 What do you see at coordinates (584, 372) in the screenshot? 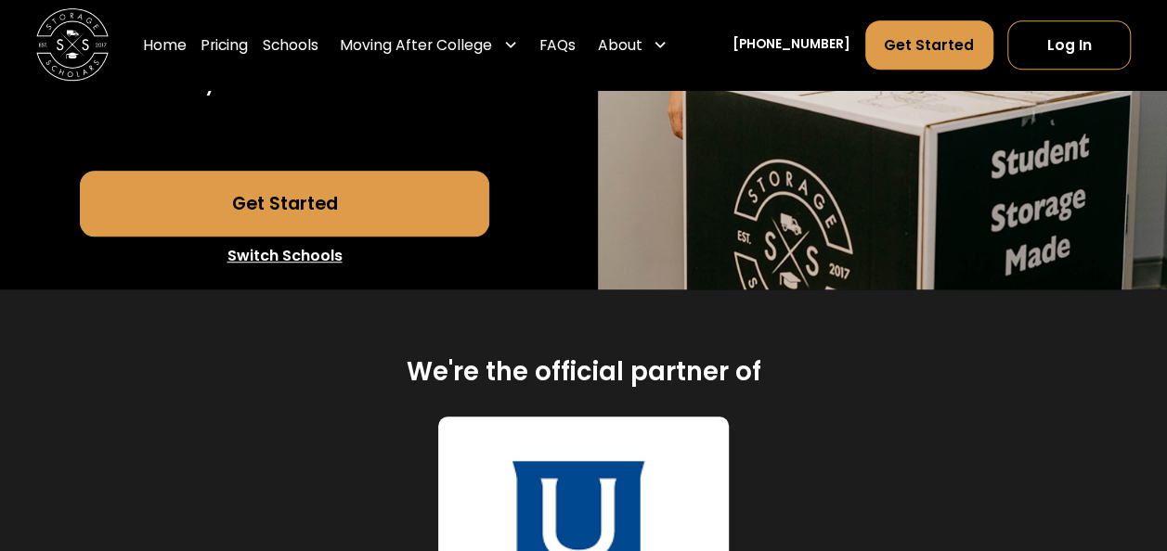
I see `h2: We're the official partner of` at bounding box center [584, 372].